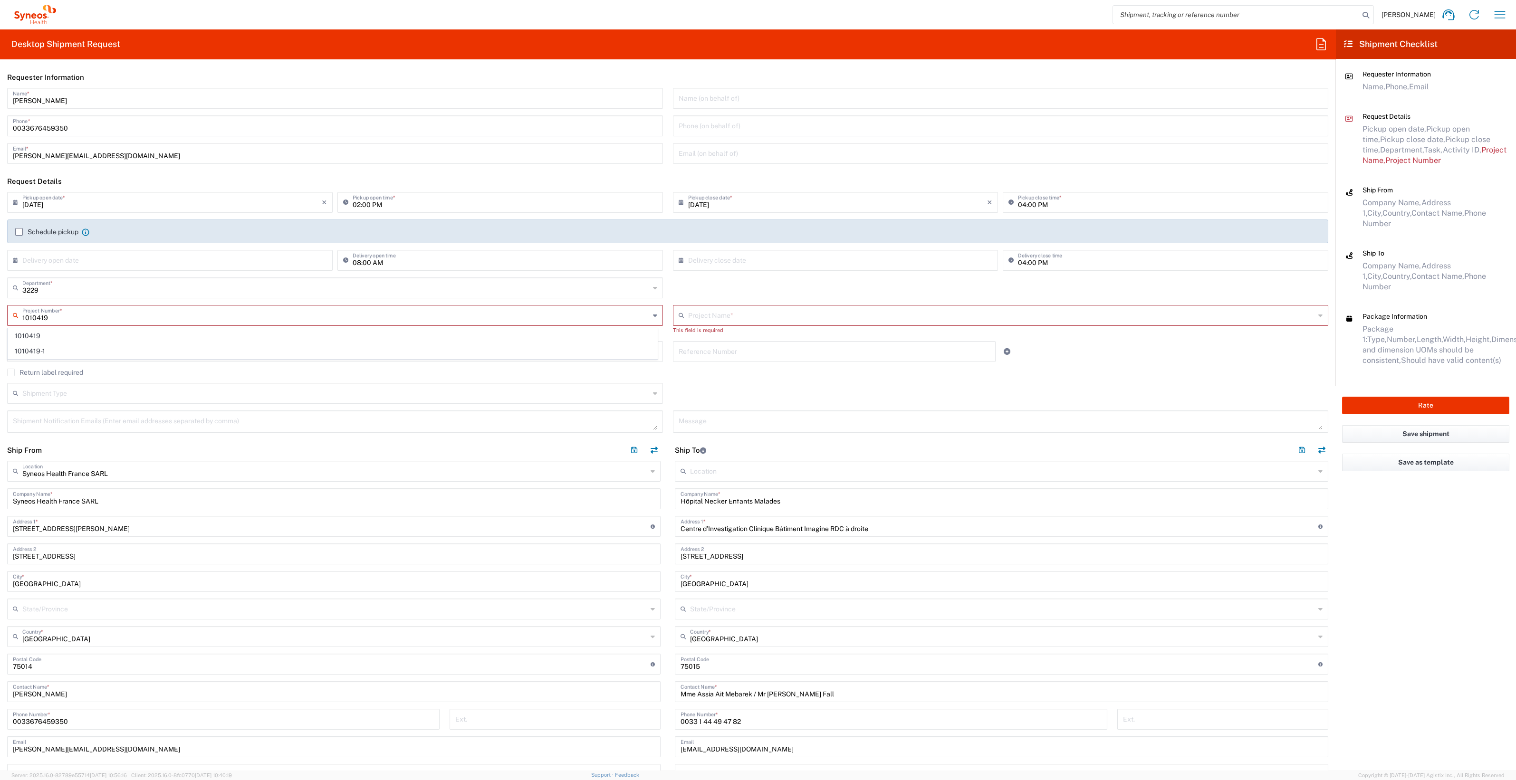 The image size is (1516, 780). Describe the element at coordinates (47, 232) in the screenshot. I see `label: Schedule pickup` at that location.